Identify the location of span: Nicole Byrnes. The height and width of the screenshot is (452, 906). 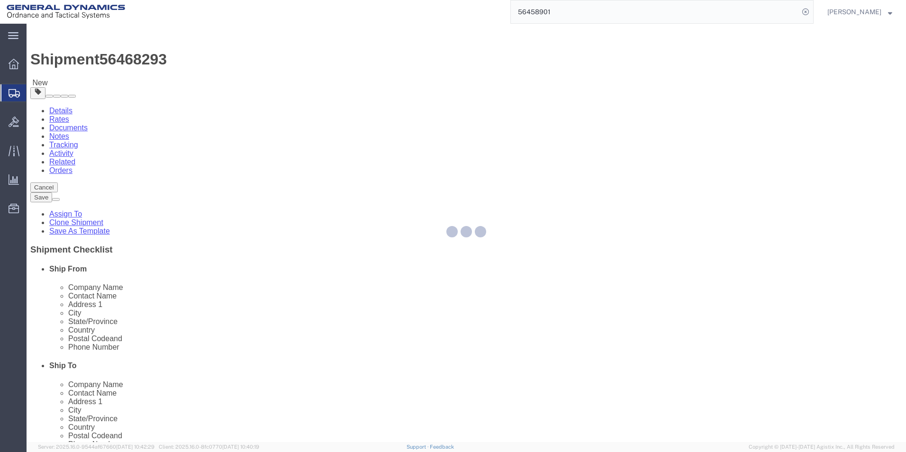
(854, 12).